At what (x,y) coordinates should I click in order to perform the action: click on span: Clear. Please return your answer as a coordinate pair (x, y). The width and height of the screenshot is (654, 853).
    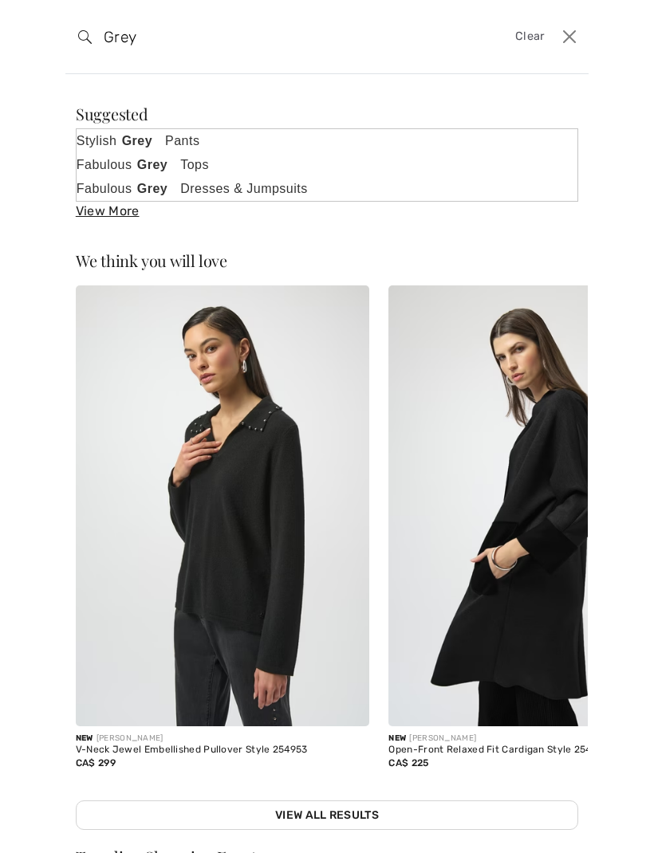
    Looking at the image, I should click on (529, 37).